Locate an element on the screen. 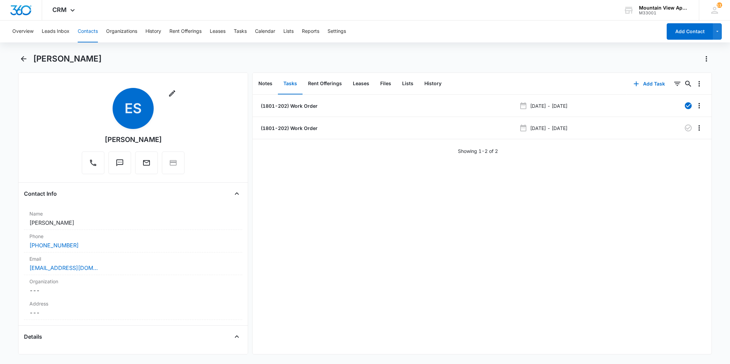  button: Calendar is located at coordinates (265, 31).